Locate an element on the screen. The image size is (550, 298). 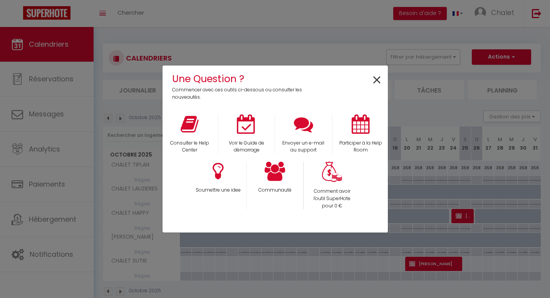
p: Participer à la Help Room is located at coordinates (360, 147).